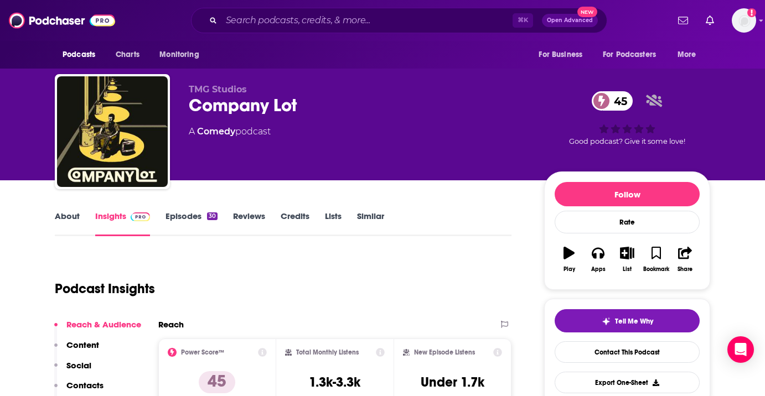 This screenshot has height=396, width=765. What do you see at coordinates (598, 270) in the screenshot?
I see `div: Apps` at bounding box center [598, 270].